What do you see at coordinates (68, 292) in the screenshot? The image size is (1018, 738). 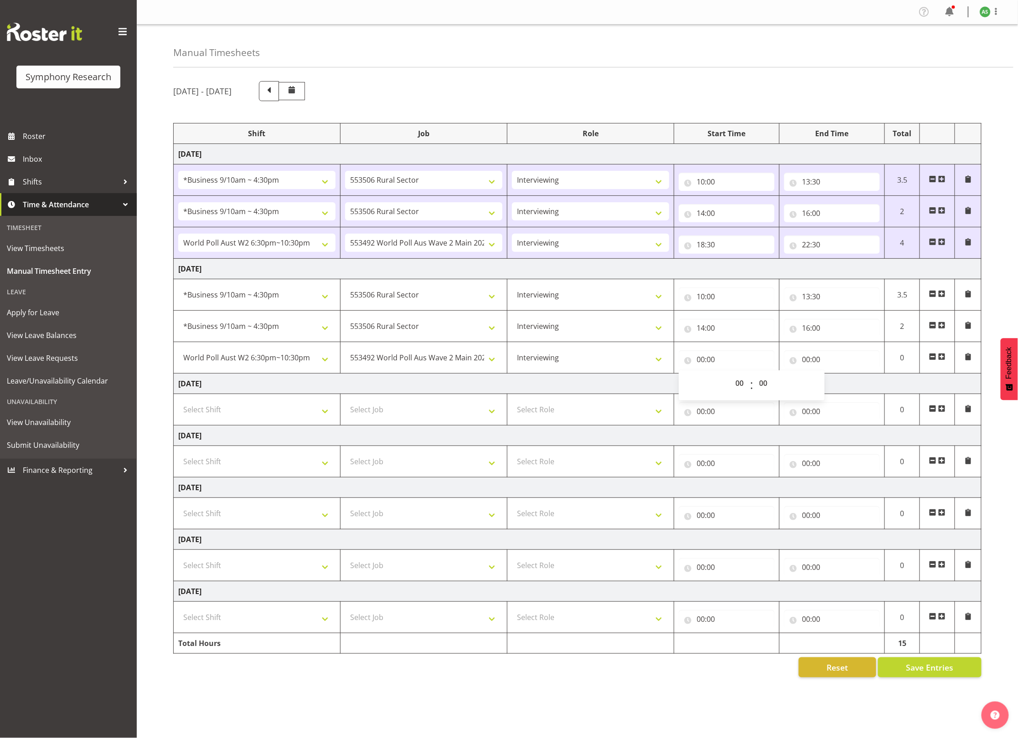 I see `div: Leave` at bounding box center [68, 292].